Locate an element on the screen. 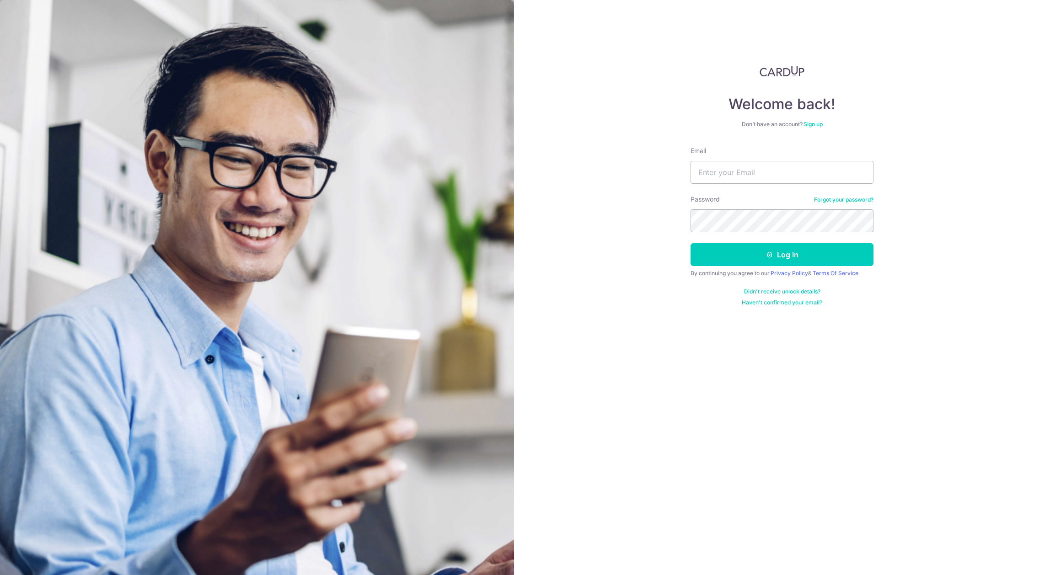  label: Password is located at coordinates (705, 199).